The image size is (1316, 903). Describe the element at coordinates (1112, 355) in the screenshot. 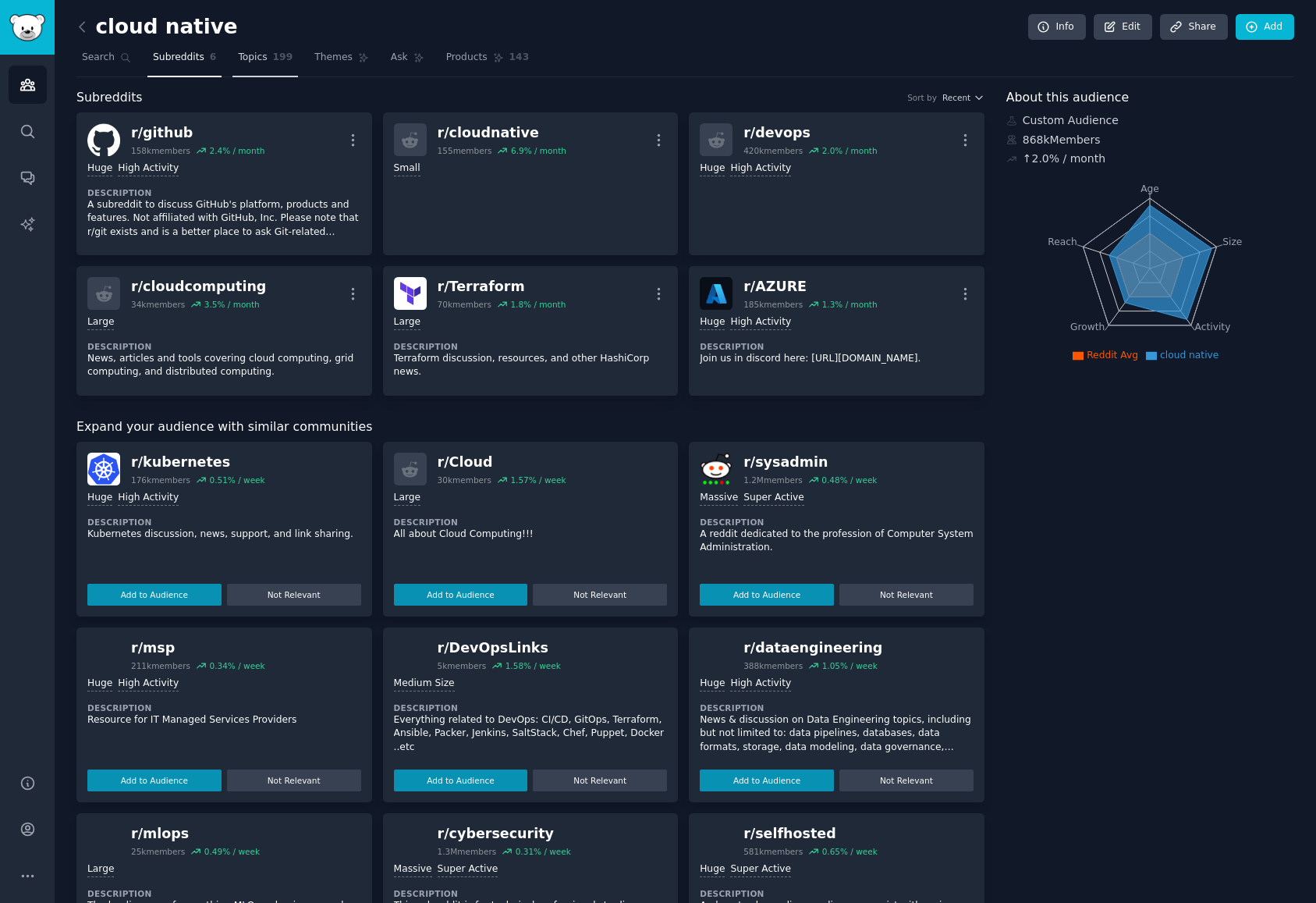

I see `span: Reddit Avg` at that location.